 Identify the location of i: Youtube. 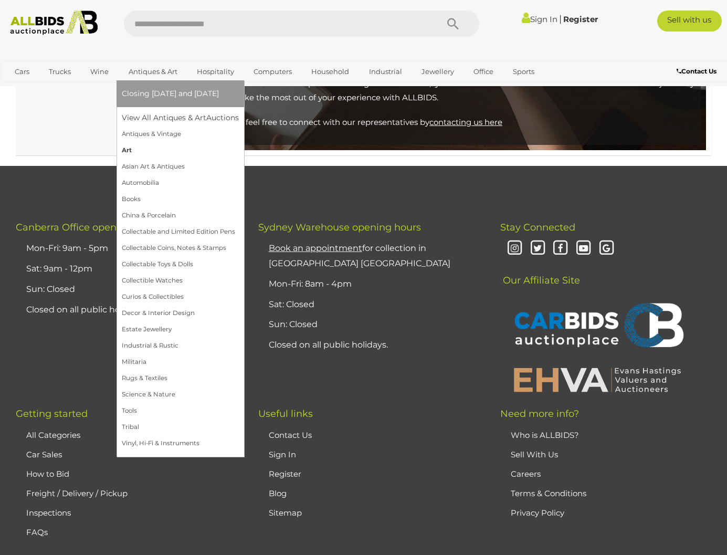
(583, 248).